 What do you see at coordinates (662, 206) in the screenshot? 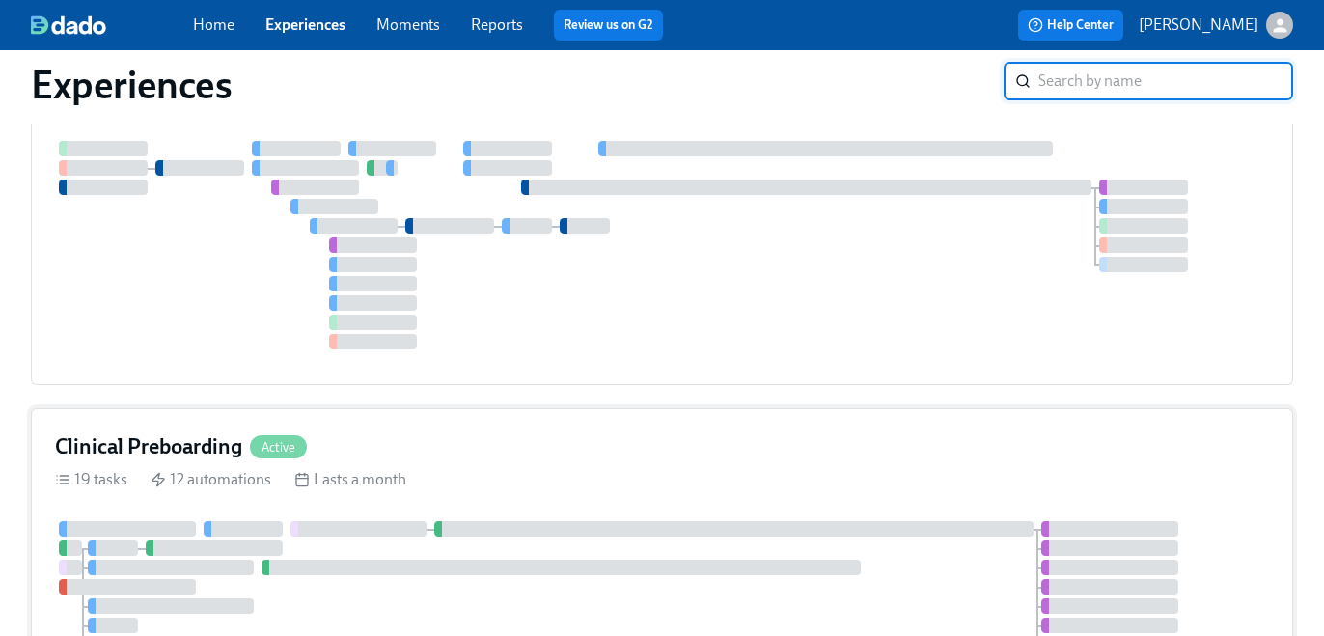
I see `a: New PTE Primary Therapist OnboardingActive14 tasks 3 automations Lasts 2 months` at bounding box center [662, 206].